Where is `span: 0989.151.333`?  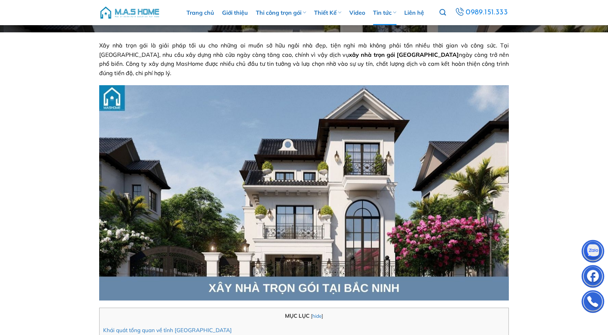 span: 0989.151.333 is located at coordinates (486, 13).